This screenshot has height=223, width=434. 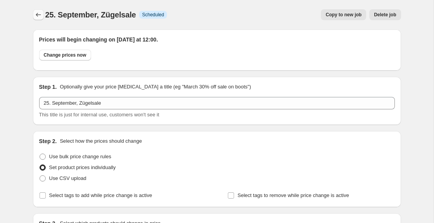 I want to click on h2: Step 1., so click(x=48, y=87).